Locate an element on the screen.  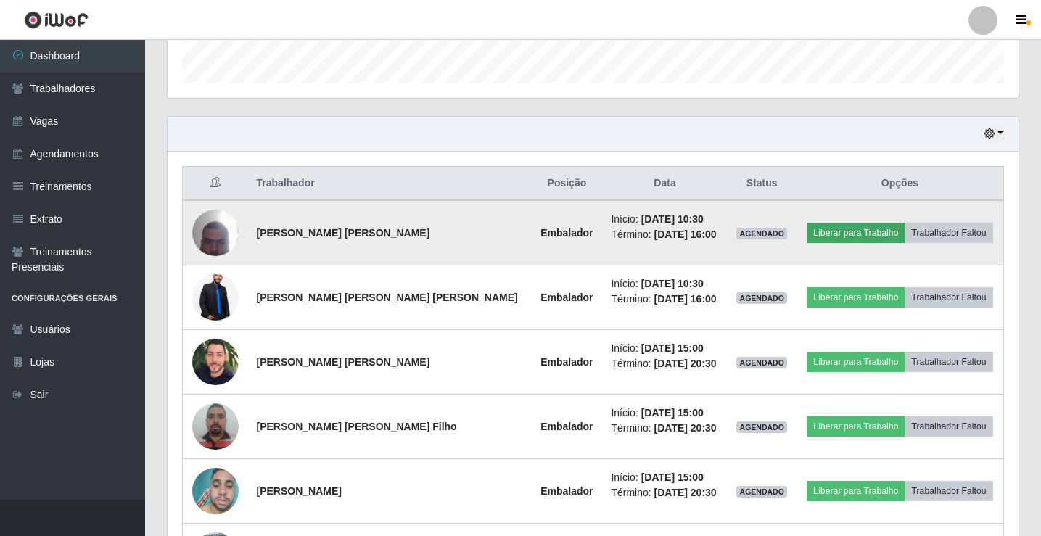
img: CoreUI Logo is located at coordinates (56, 20).